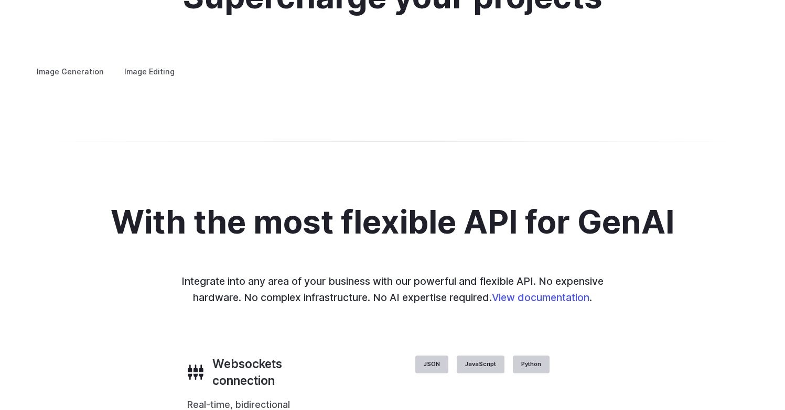 The width and height of the screenshot is (785, 410). Describe the element at coordinates (431, 365) in the screenshot. I see `label: JSON` at that location.